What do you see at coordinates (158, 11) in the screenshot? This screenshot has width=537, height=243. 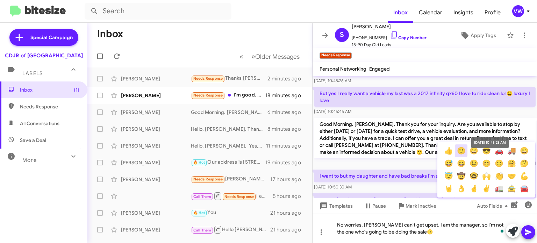 I see `input: Search` at bounding box center [158, 11].